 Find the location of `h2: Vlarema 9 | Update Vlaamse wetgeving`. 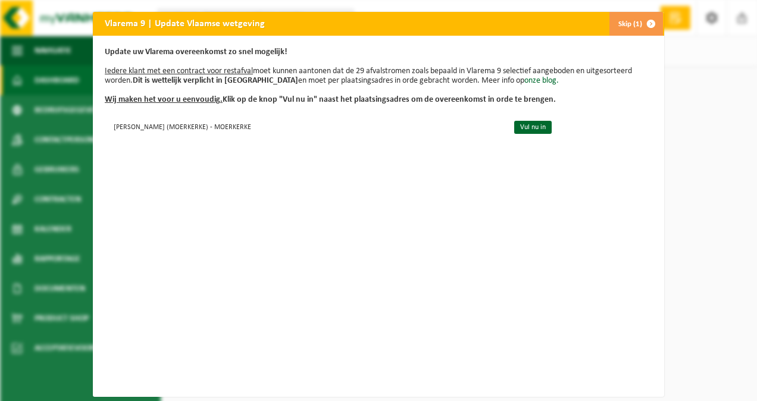

h2: Vlarema 9 | Update Vlaamse wetgeving is located at coordinates (185, 23).